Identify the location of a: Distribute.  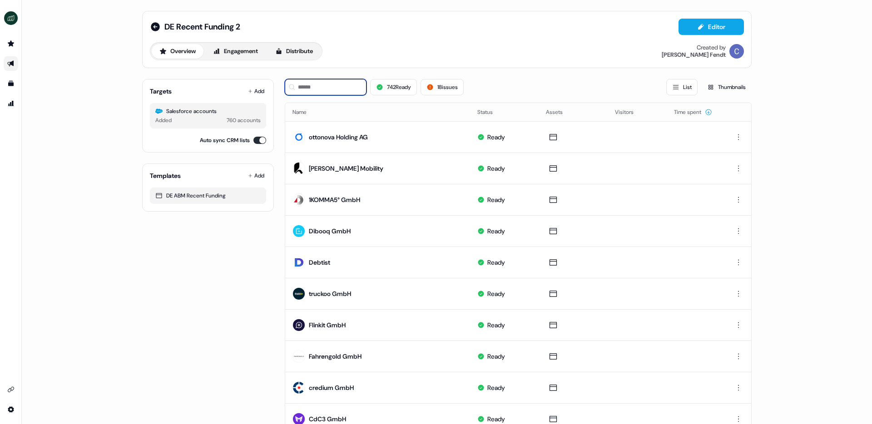
(294, 51).